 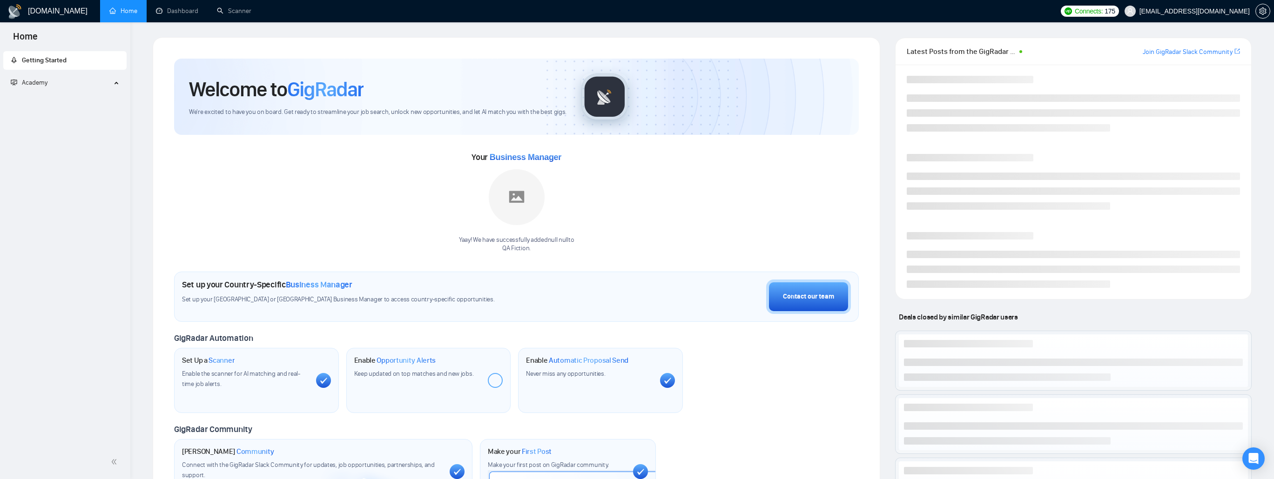 I want to click on li: Getting Started, so click(x=65, y=61).